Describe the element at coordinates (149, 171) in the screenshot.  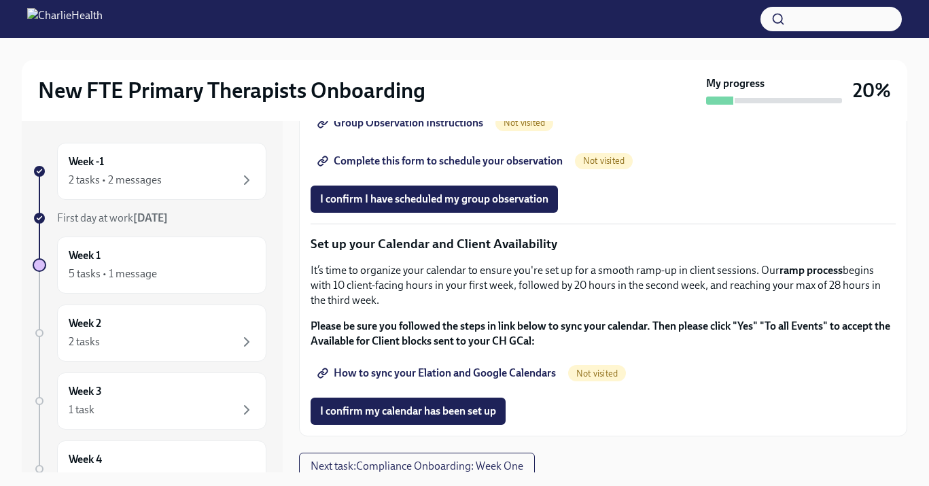
I see `a: Week -12 tasks • 2 messages` at that location.